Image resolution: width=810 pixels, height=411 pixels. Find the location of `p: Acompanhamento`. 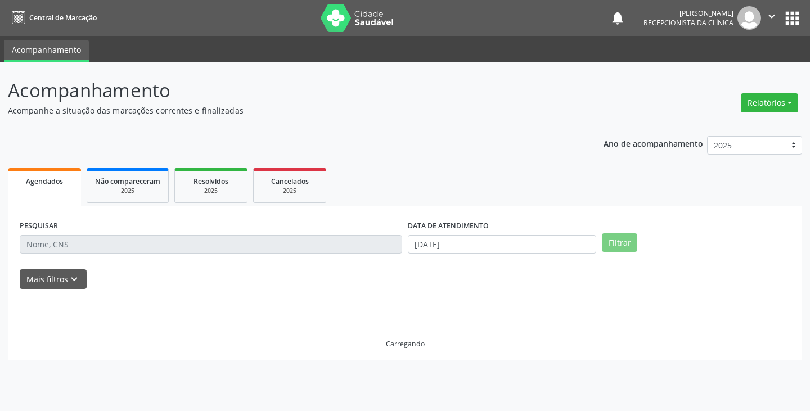

p: Acompanhamento is located at coordinates (286, 91).